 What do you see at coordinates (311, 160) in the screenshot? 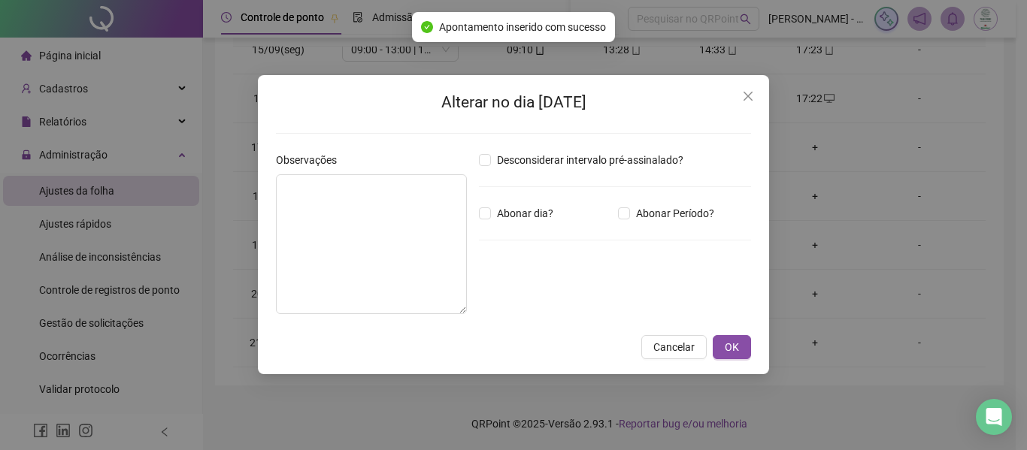
I see `label: Observações` at bounding box center [311, 160].